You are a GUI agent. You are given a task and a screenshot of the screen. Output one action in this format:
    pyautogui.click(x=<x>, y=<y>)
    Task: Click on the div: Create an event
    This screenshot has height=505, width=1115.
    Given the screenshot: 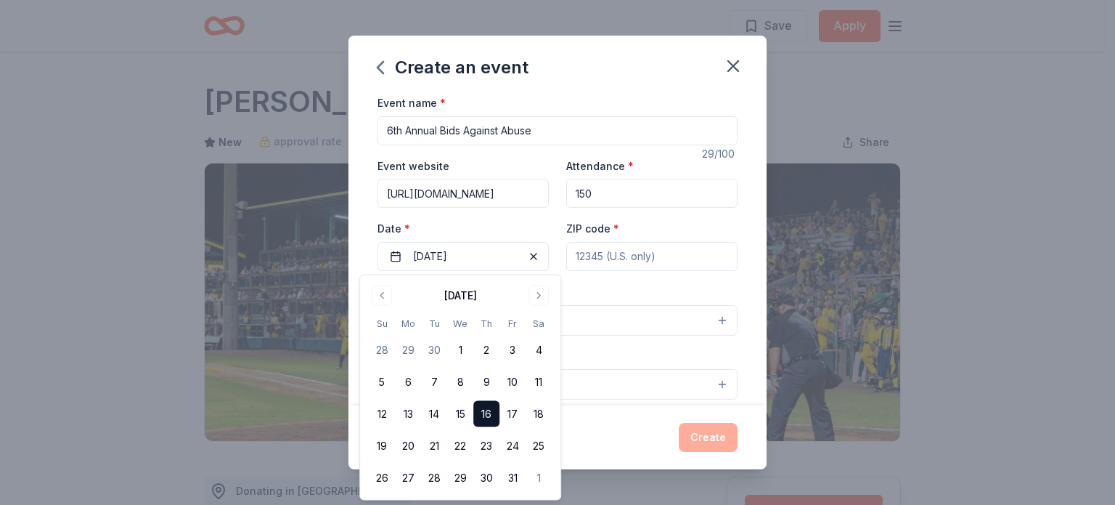 What is the action you would take?
    pyautogui.click(x=453, y=68)
    